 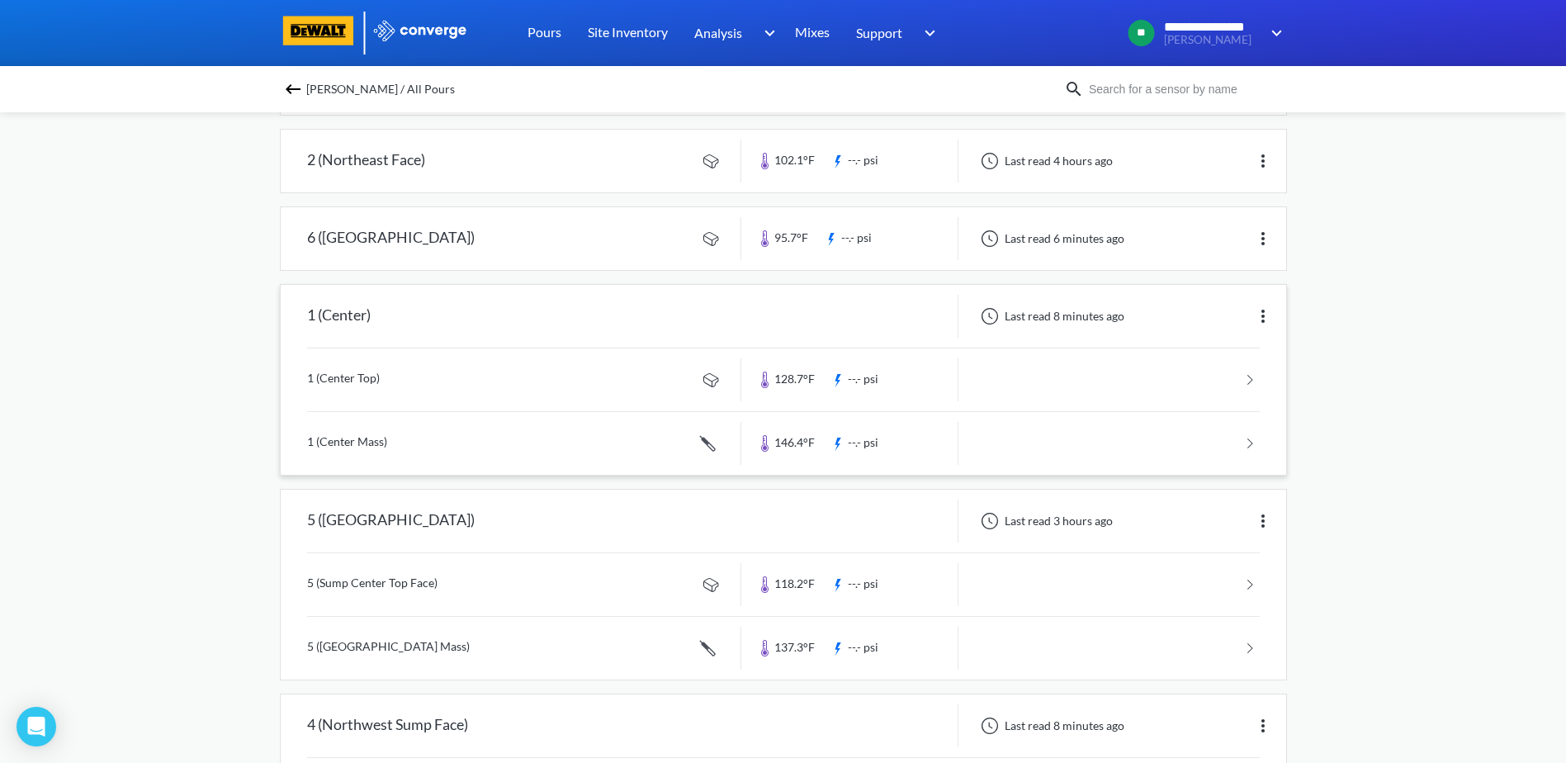 I want to click on div: Last read 3 hours ago, so click(x=1044, y=521).